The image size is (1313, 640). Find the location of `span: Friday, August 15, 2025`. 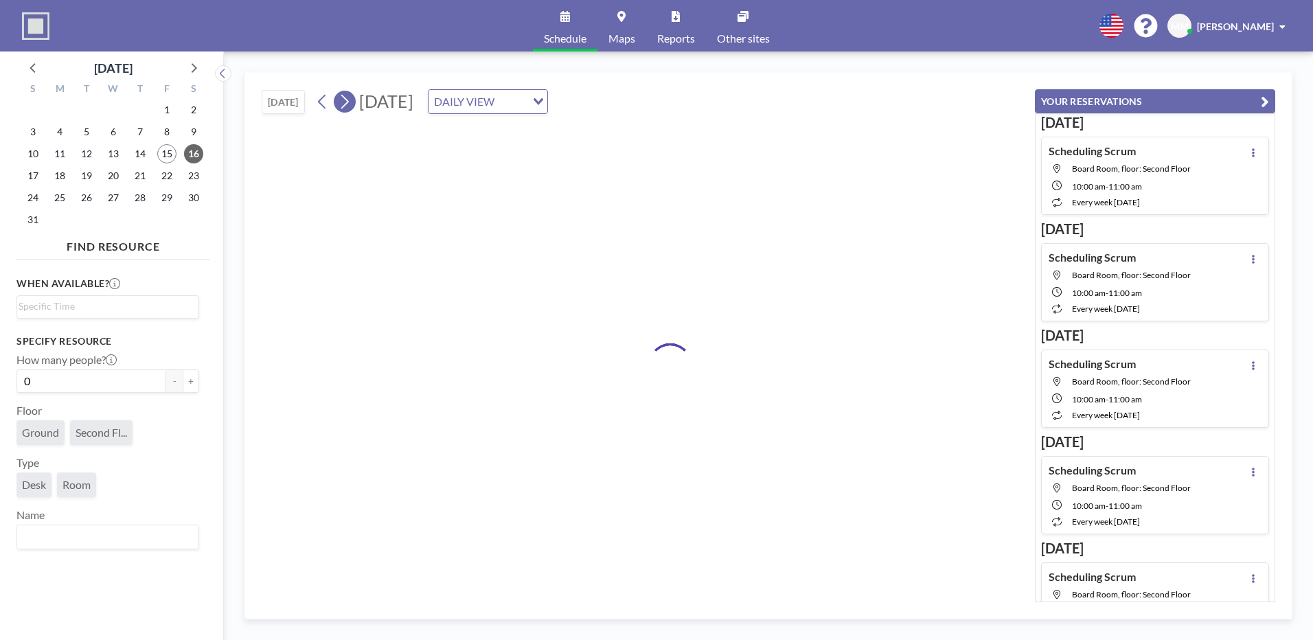

span: Friday, August 15, 2025 is located at coordinates (167, 154).